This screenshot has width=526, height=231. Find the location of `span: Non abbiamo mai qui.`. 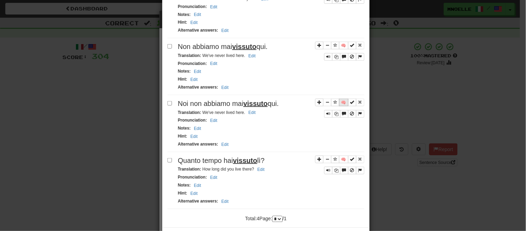

span: Non abbiamo mai qui. is located at coordinates (223, 46).